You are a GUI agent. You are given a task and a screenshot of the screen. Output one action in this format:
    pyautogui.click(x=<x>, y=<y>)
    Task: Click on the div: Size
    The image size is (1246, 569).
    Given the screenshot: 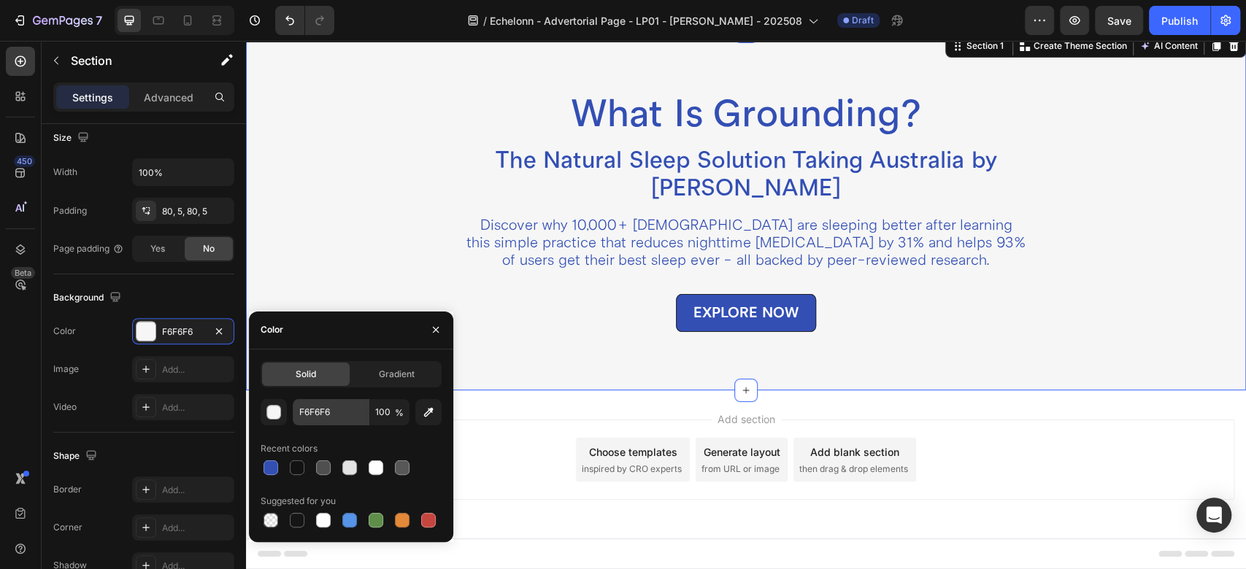 What is the action you would take?
    pyautogui.click(x=72, y=138)
    